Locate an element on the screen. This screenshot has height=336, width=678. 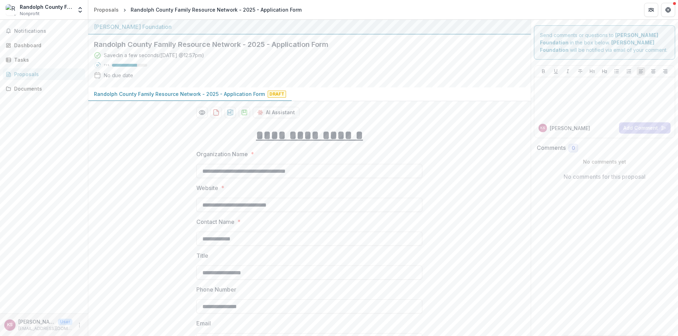
p: No comments yet is located at coordinates (604, 162).